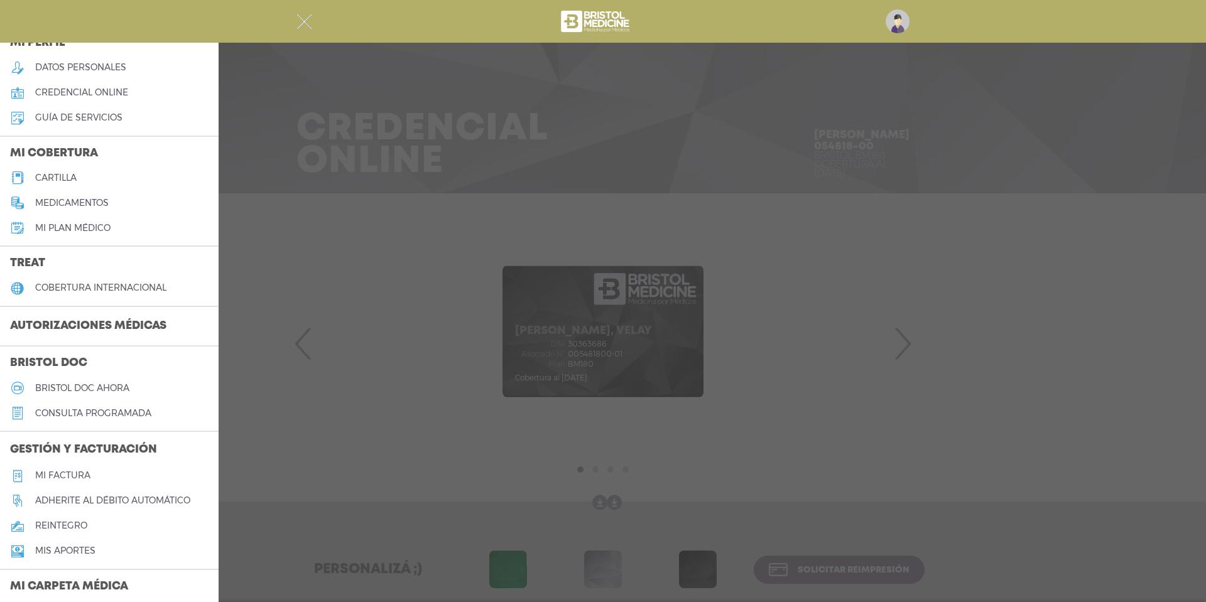  What do you see at coordinates (82, 92) in the screenshot?
I see `h5: credencial online` at bounding box center [82, 92].